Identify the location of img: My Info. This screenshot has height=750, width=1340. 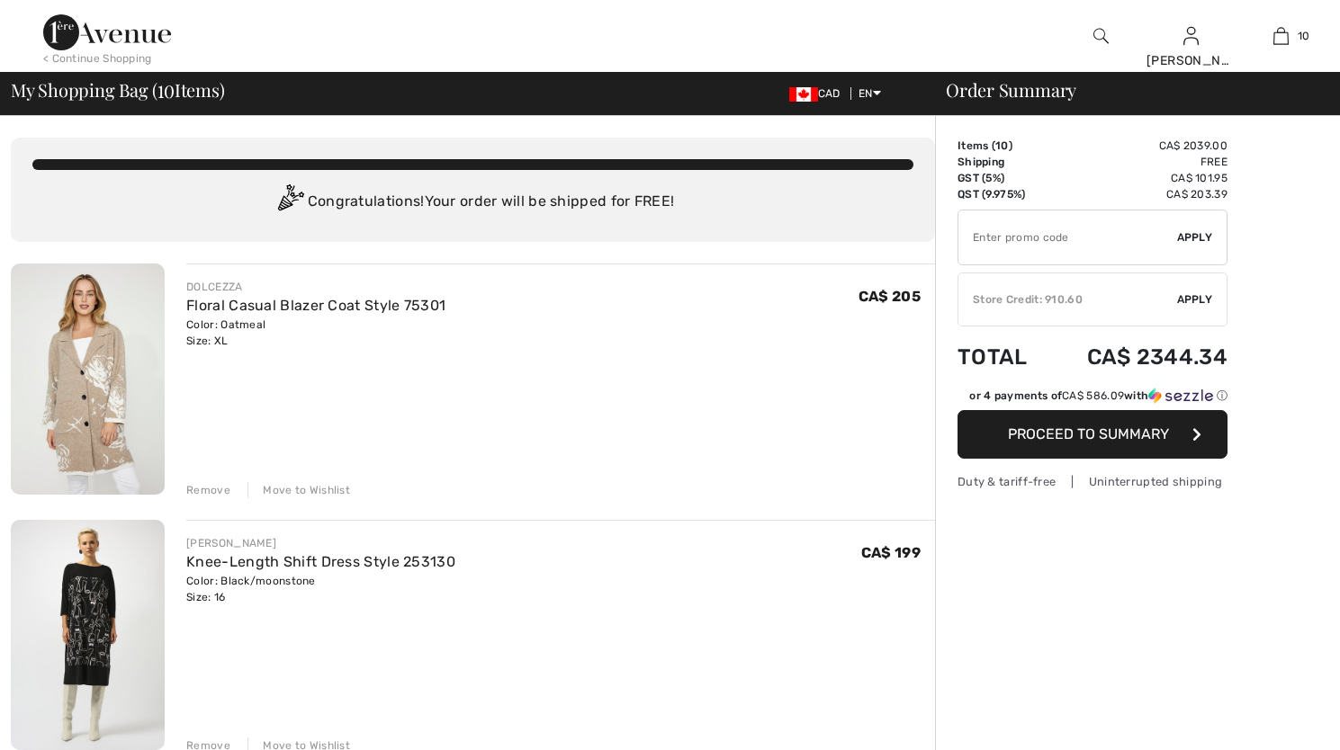
(1190, 36).